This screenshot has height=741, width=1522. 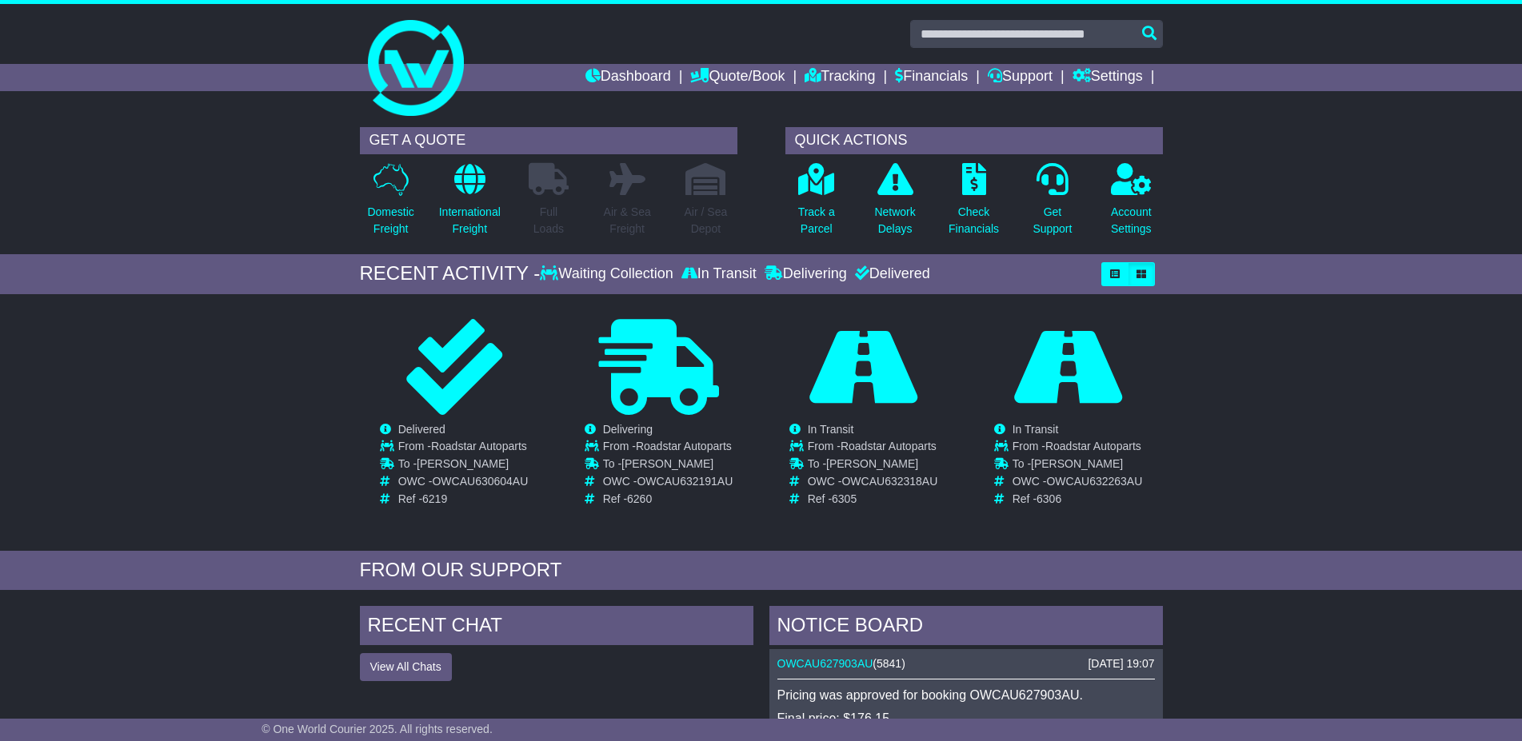 What do you see at coordinates (719, 274) in the screenshot?
I see `div: In Transit` at bounding box center [719, 274].